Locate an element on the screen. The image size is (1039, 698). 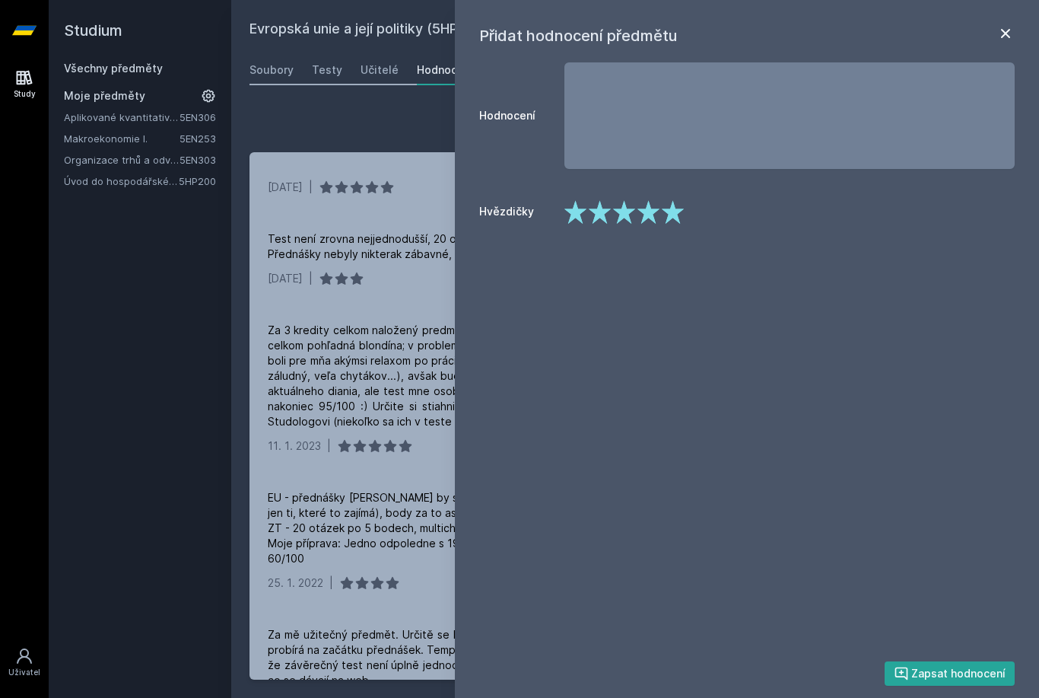
div: 25. 1. 2022 is located at coordinates (295, 583).